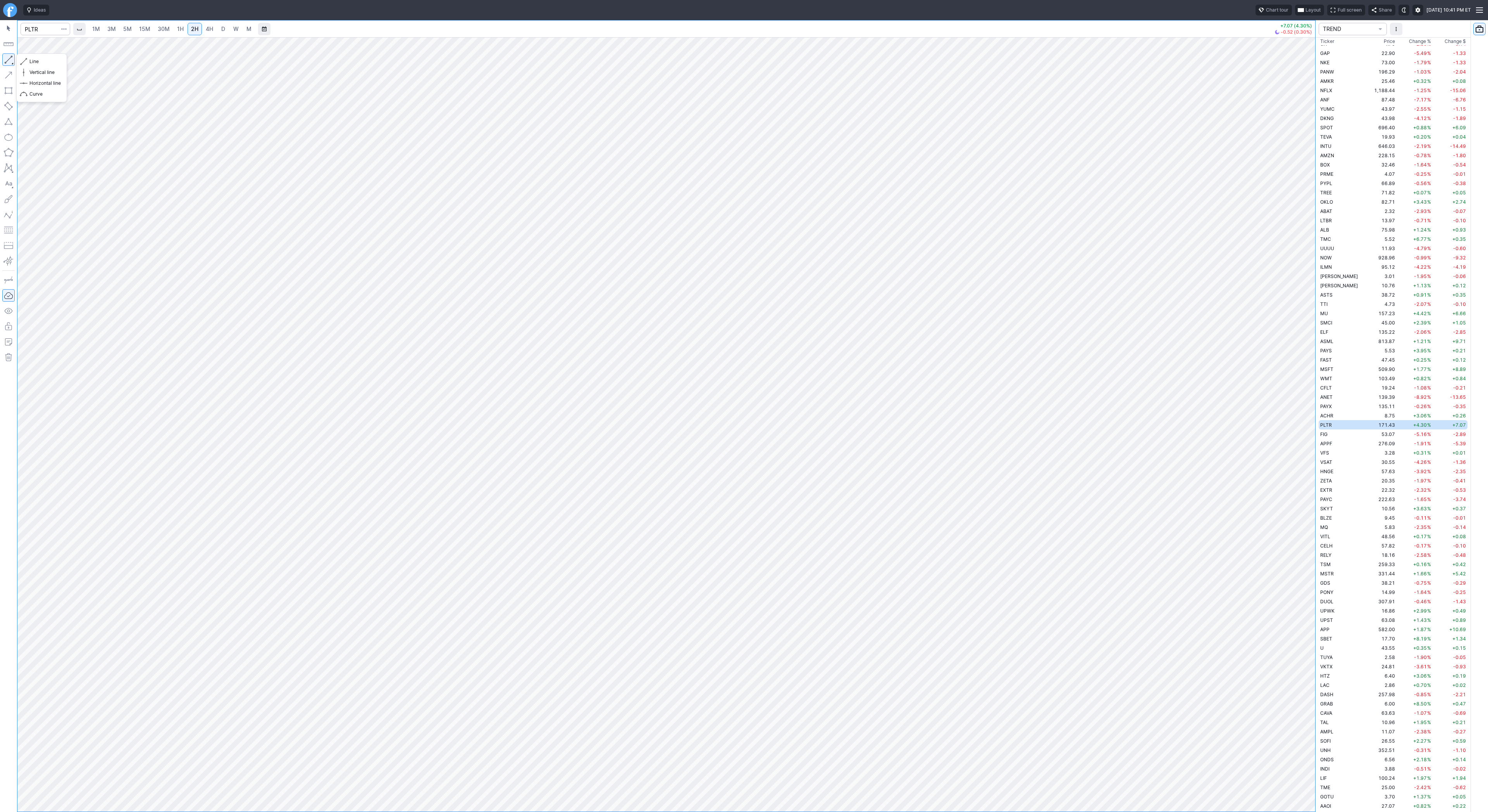 Image resolution: width=1488 pixels, height=812 pixels. What do you see at coordinates (1458, 295) in the screenshot?
I see `span: +0.35` at bounding box center [1458, 295].